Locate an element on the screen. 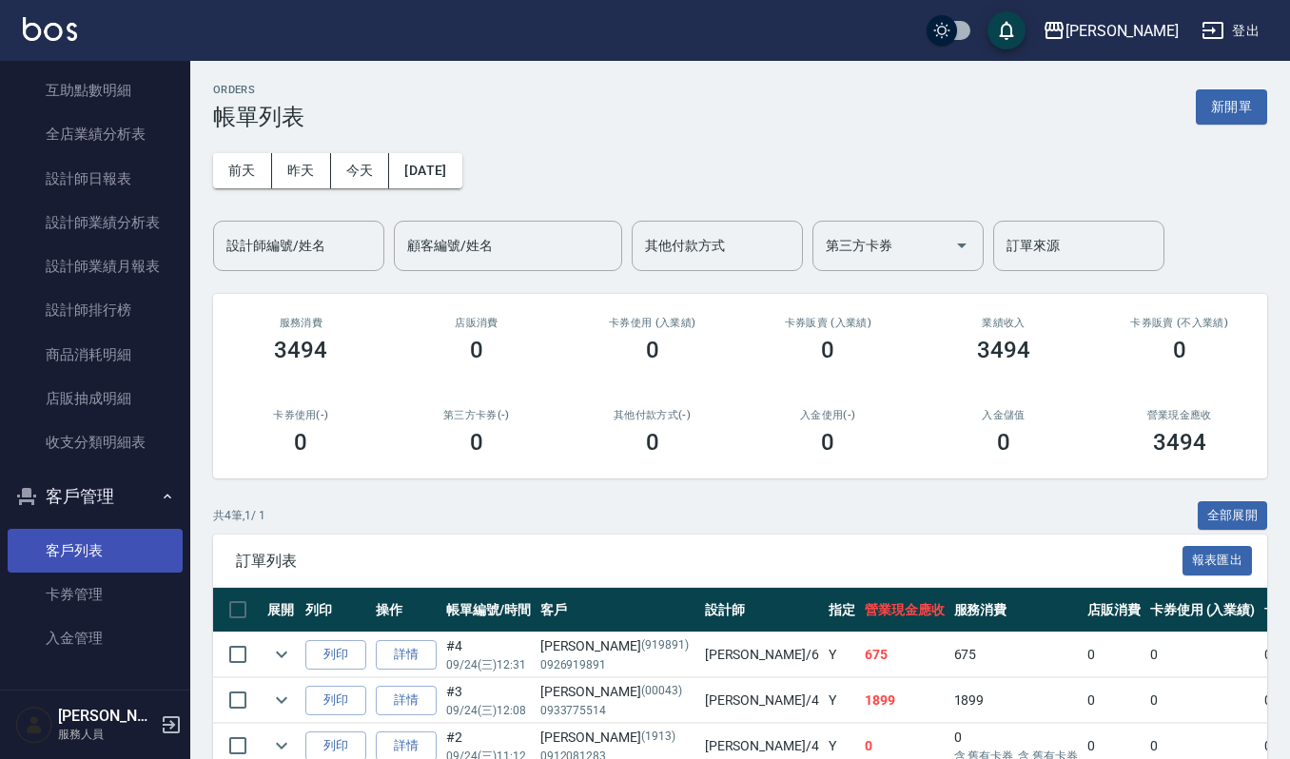 The height and width of the screenshot is (759, 1290). h2: 卡券使用 (入業績) is located at coordinates (652, 323).